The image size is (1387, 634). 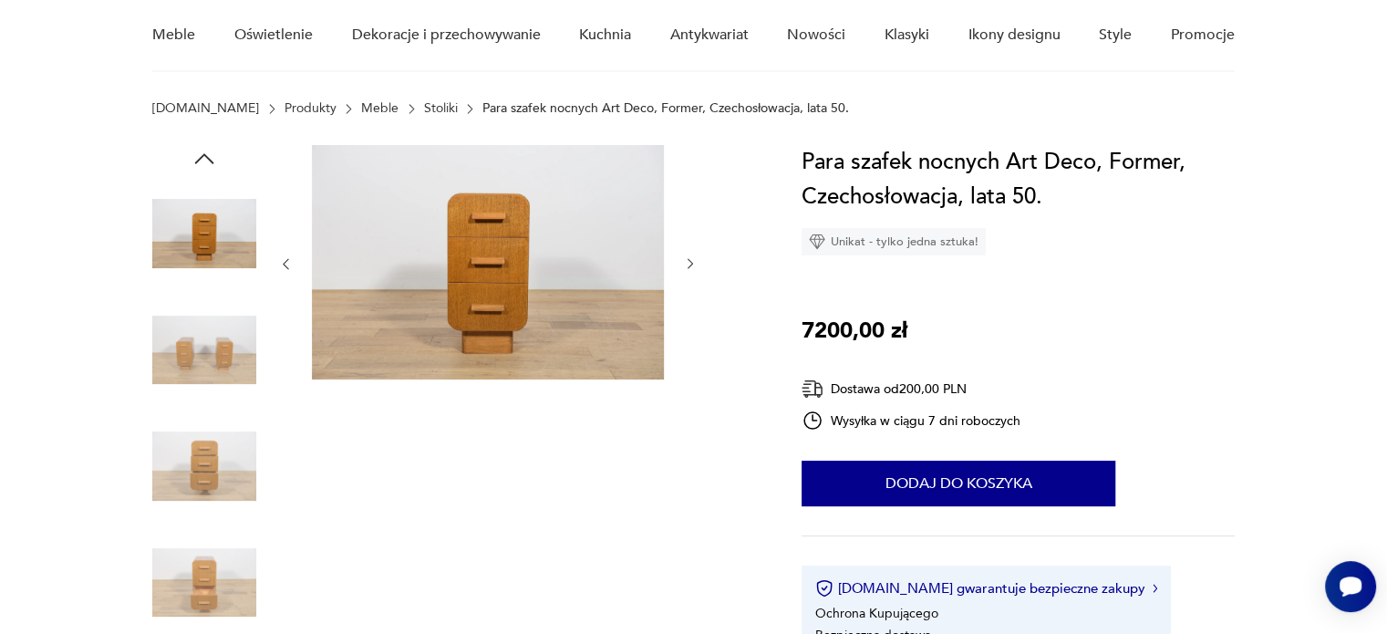 I want to click on div: Wysyłka w ciągu 7 dni roboczych, so click(x=911, y=420).